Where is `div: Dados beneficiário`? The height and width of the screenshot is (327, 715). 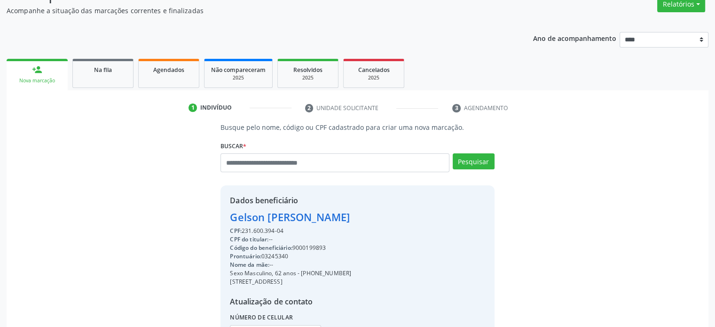
div: Dados beneficiário is located at coordinates (290, 200).